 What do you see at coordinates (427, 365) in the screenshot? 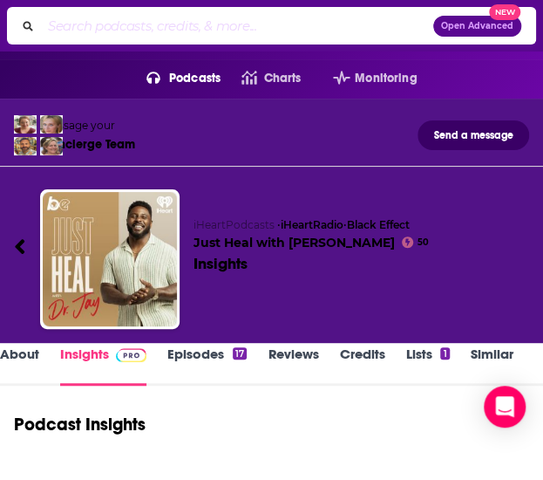
I see `a: Lists1` at bounding box center [427, 365].